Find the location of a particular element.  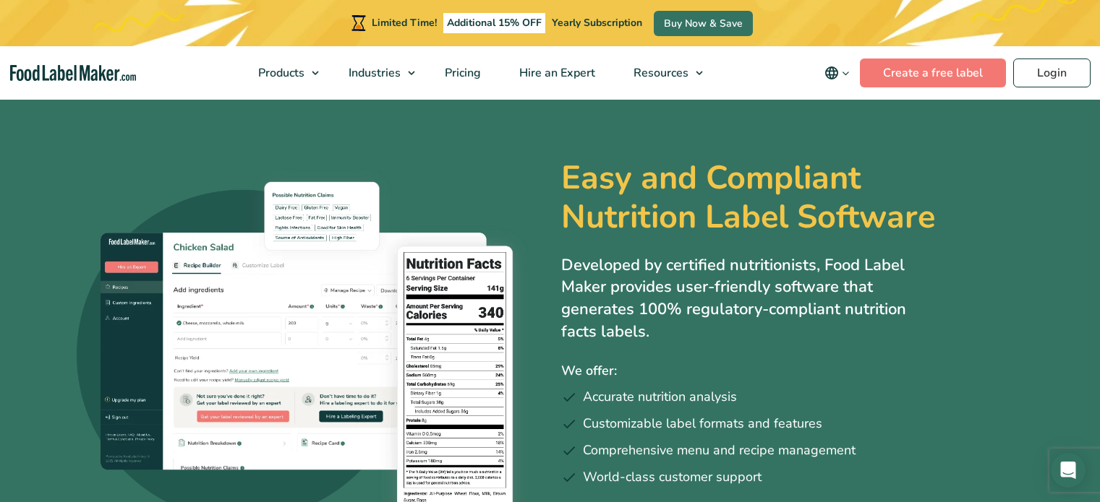

span: Industries is located at coordinates (373, 73).